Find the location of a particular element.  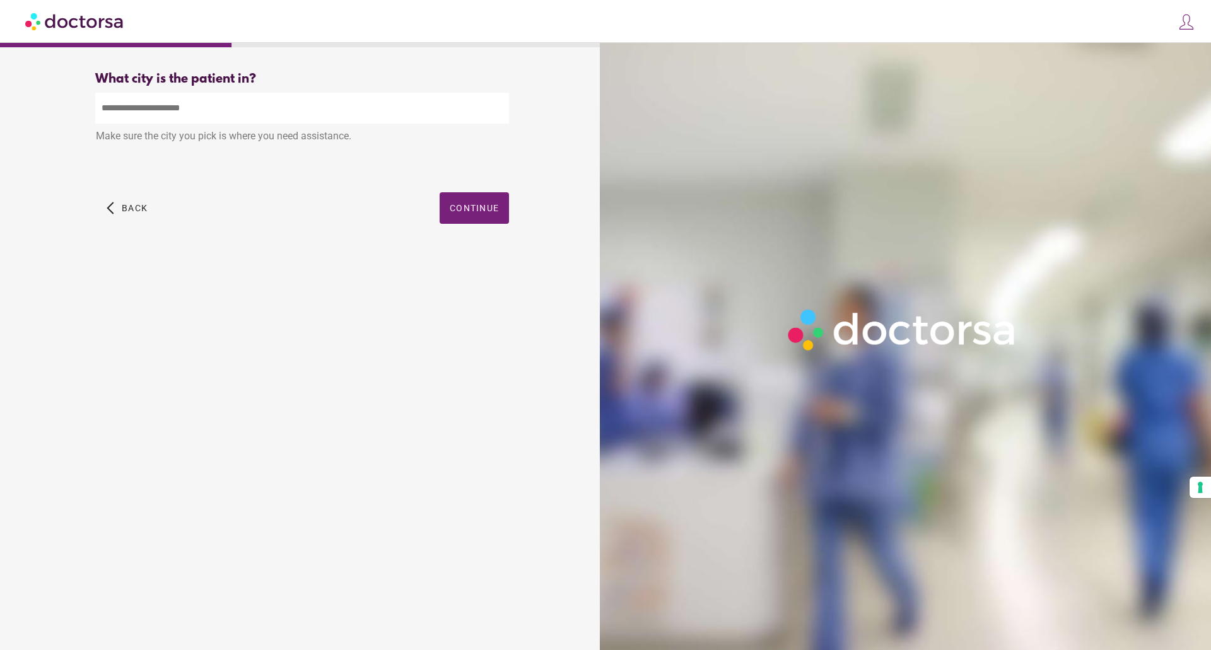

img: icons8-customer-100.png is located at coordinates (1186, 22).